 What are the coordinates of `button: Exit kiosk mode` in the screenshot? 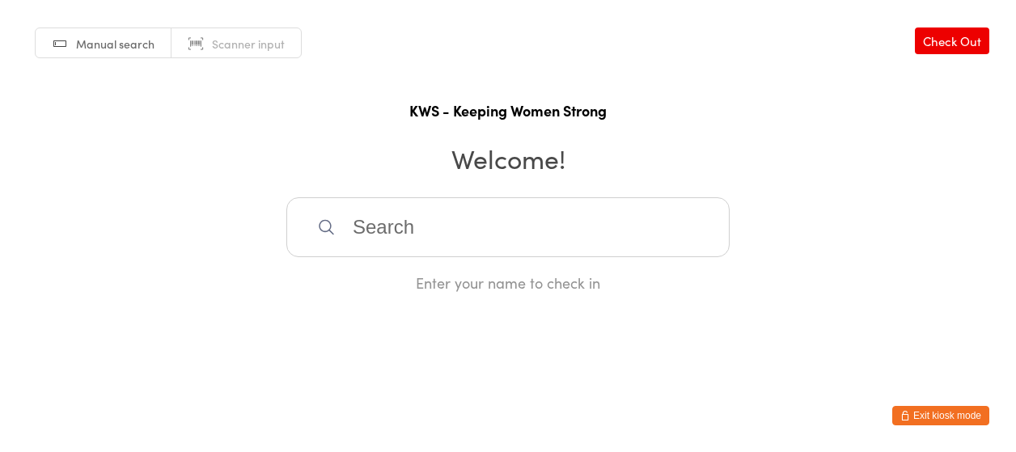 It's located at (941, 416).